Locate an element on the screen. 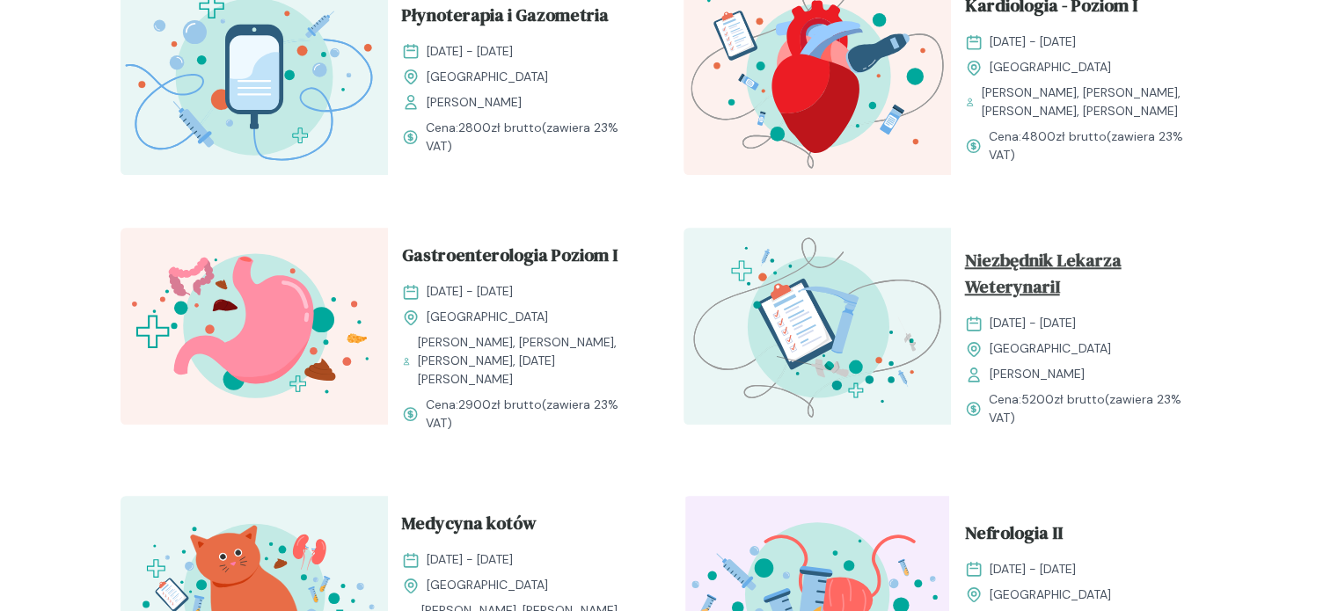 This screenshot has height=611, width=1338. a: Niezbędnik Lekarza WeterynariI is located at coordinates (1085, 277).